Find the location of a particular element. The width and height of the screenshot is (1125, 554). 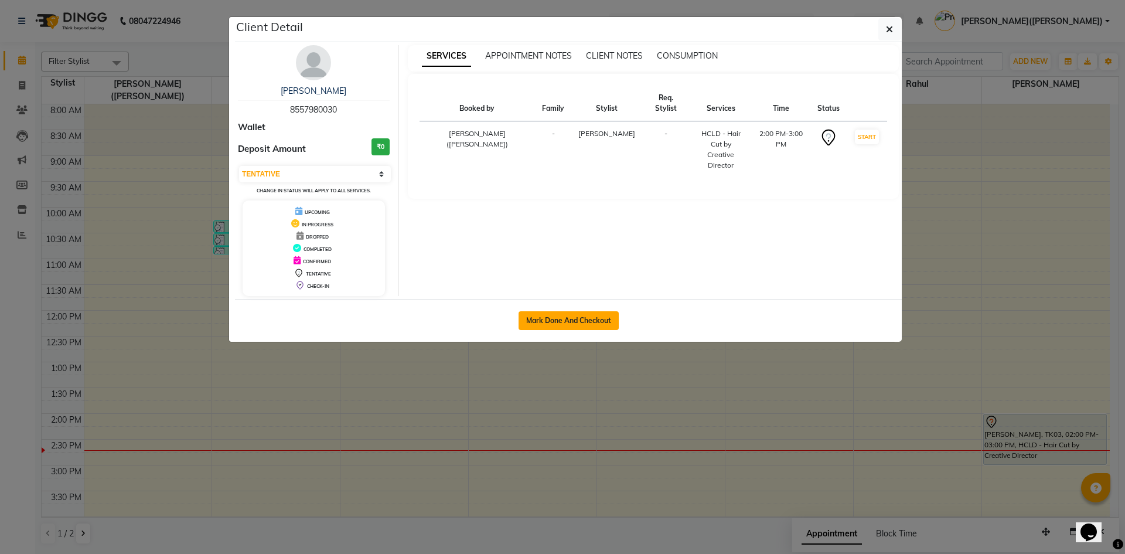

th: Services is located at coordinates (721, 103).